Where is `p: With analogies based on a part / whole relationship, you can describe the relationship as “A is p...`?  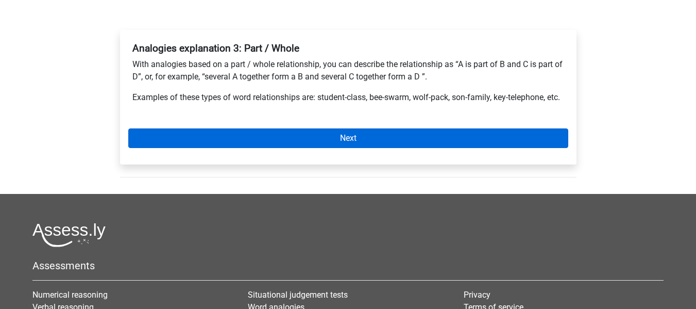 p: With analogies based on a part / whole relationship, you can describe the relationship as “A is p... is located at coordinates (348, 71).